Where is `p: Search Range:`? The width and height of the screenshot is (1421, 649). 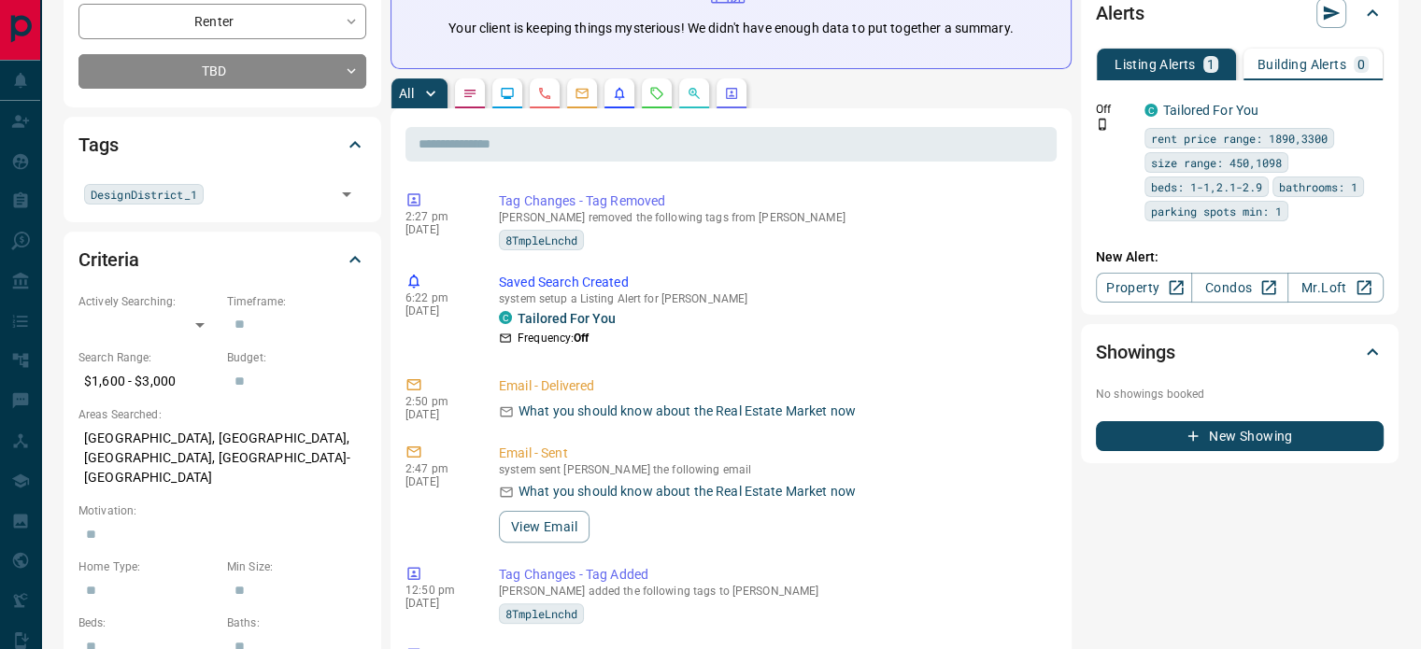
p: Search Range: is located at coordinates (148, 358).